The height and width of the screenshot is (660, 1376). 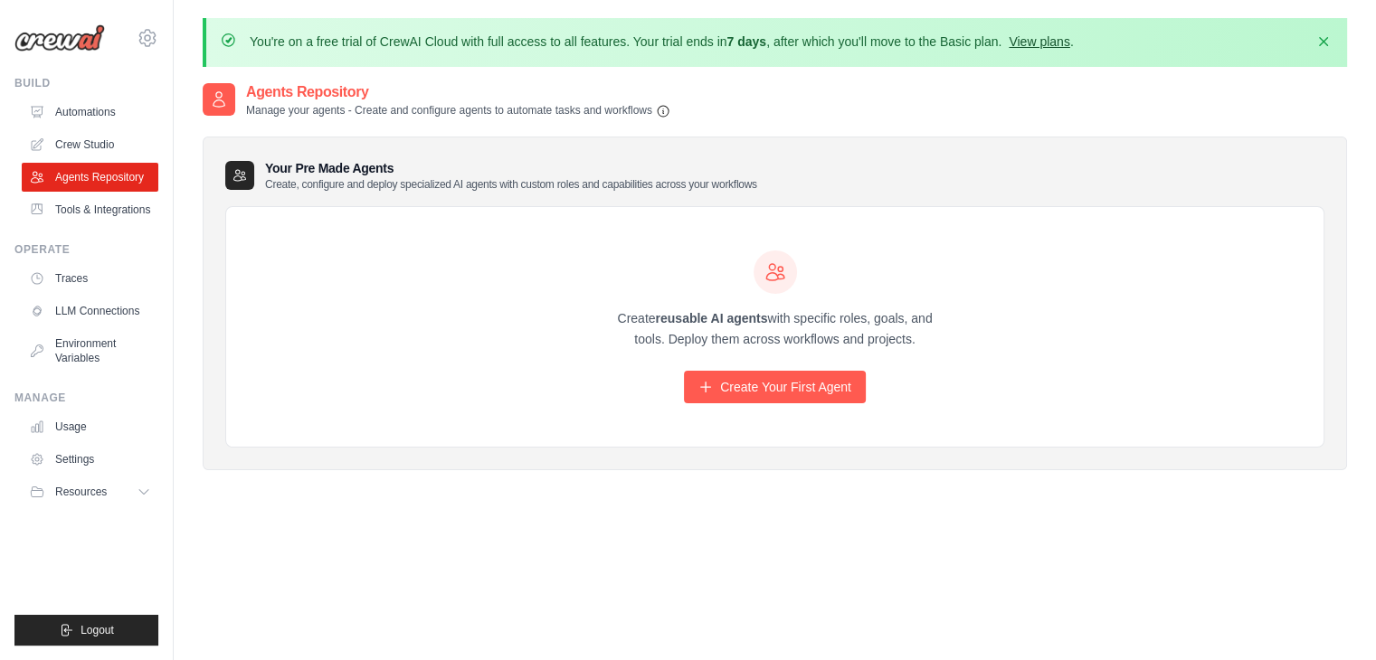 I want to click on button: Resources, so click(x=90, y=492).